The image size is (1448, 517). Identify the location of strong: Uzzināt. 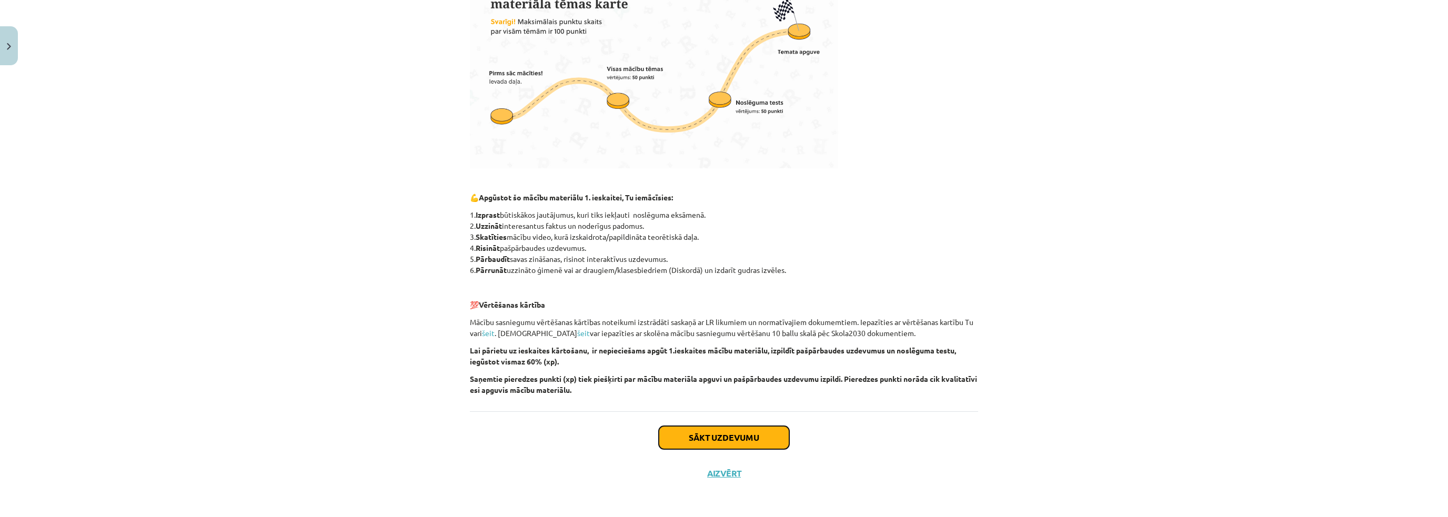
(489, 226).